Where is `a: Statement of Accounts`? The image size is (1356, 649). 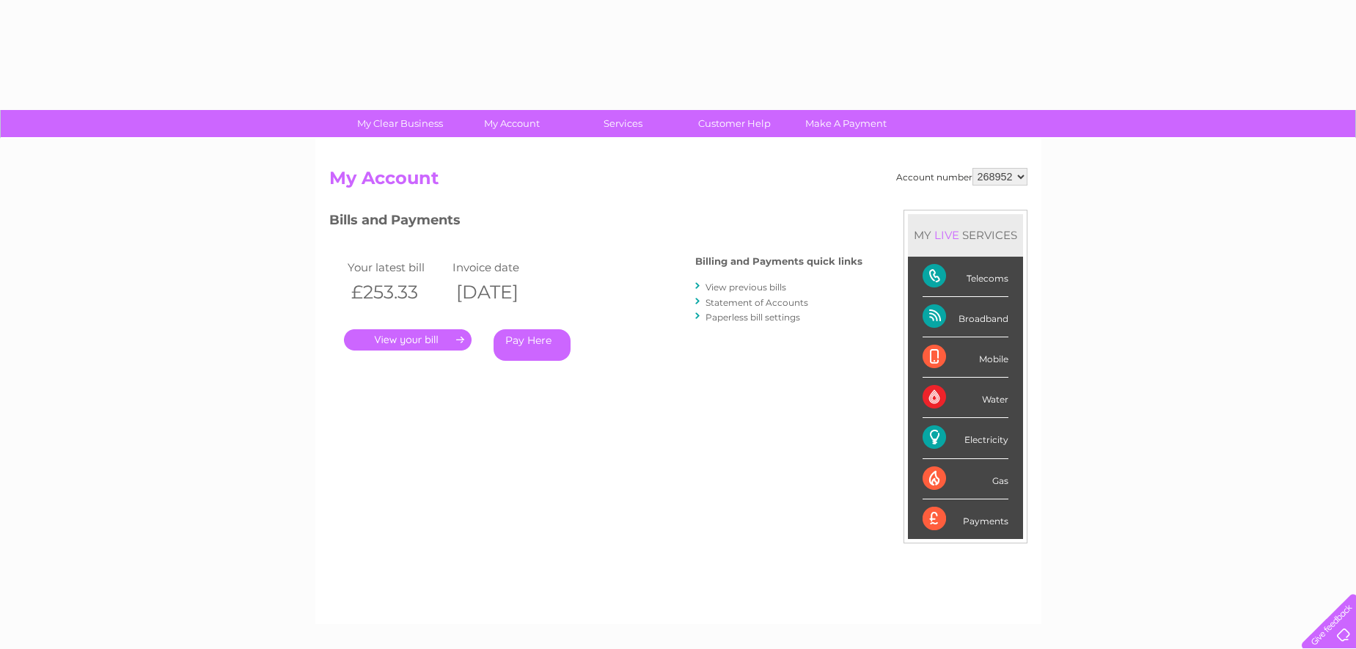
a: Statement of Accounts is located at coordinates (757, 302).